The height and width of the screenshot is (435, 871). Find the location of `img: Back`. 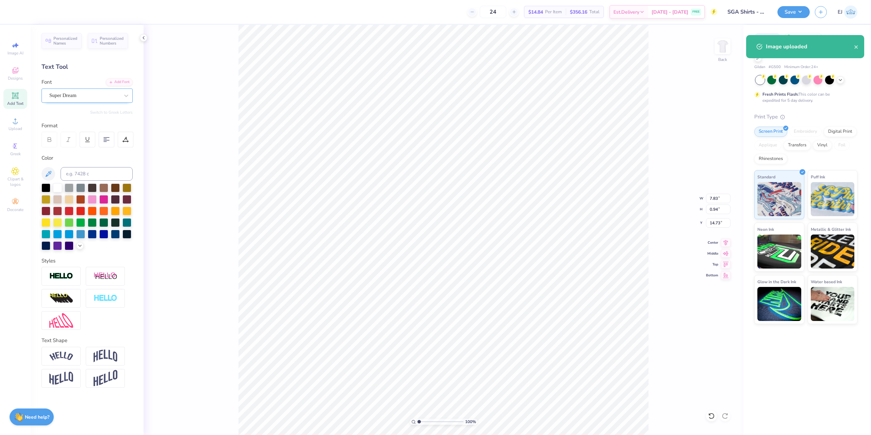

img: Back is located at coordinates (722, 46).